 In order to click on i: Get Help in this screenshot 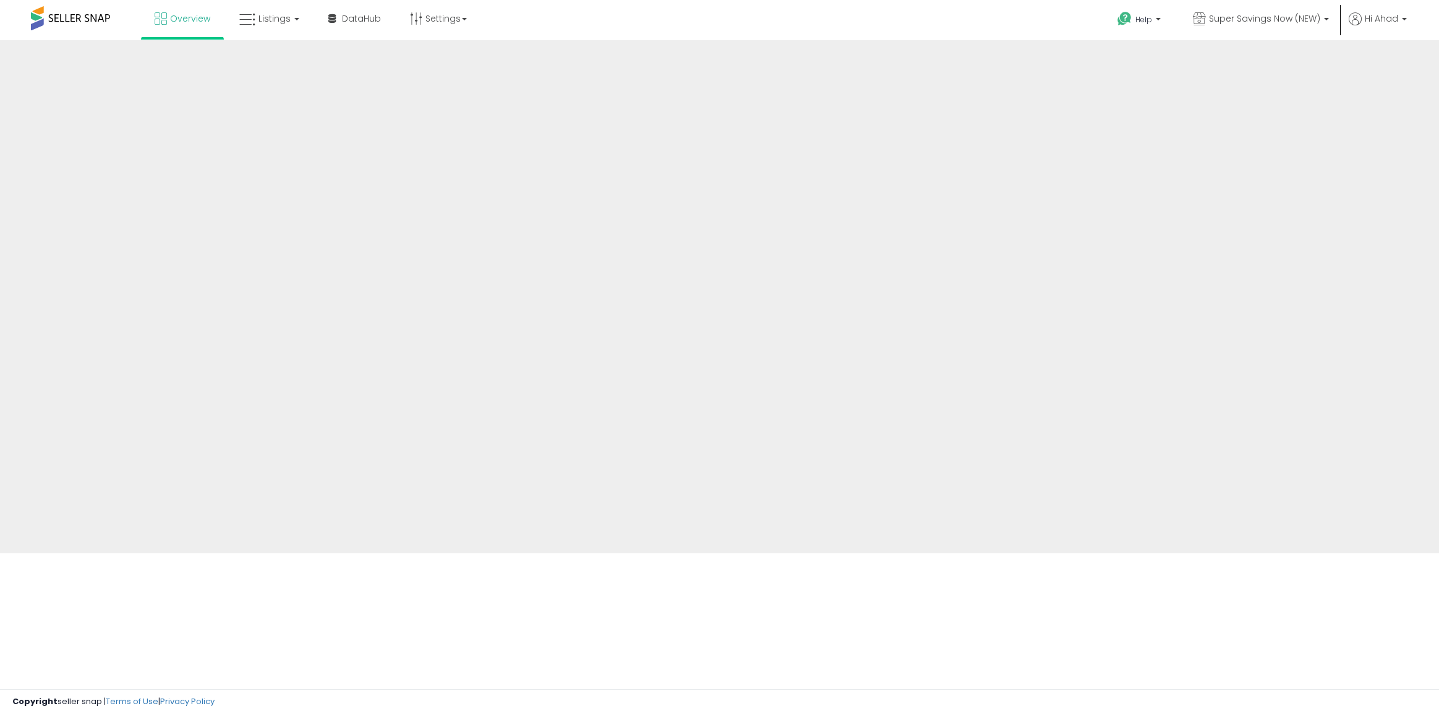, I will do `click(1124, 19)`.